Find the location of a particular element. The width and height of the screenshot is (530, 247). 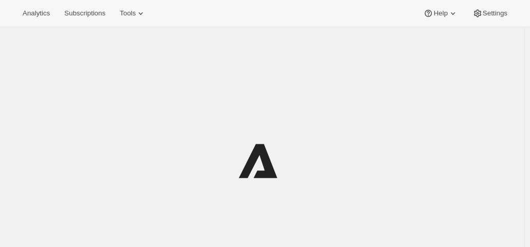

span: Tools is located at coordinates (127, 13).